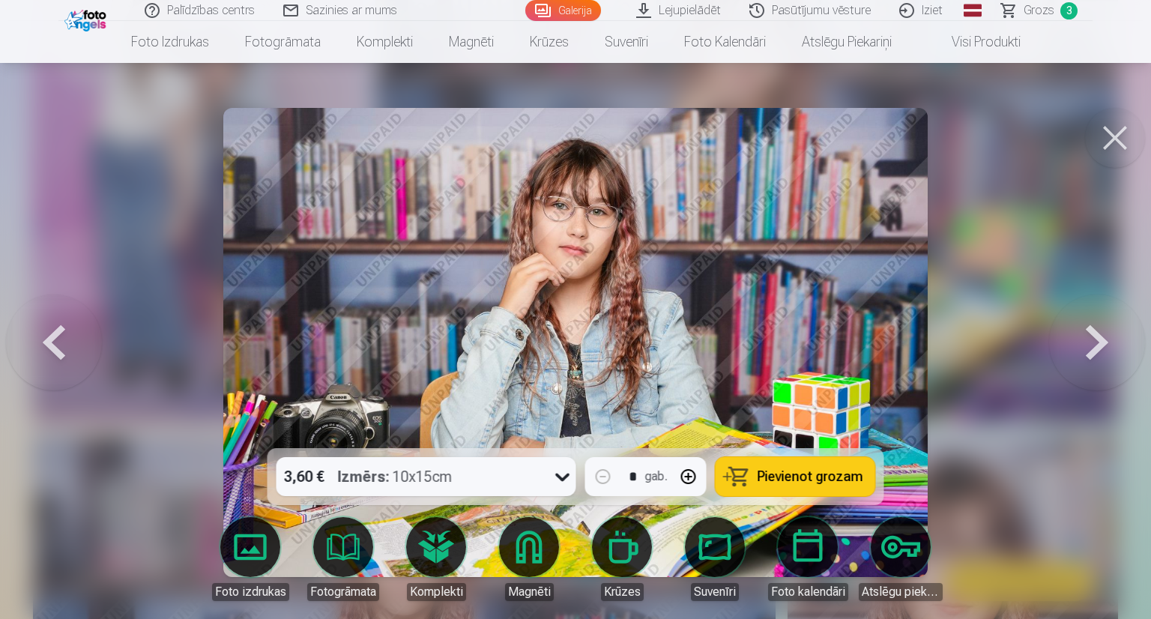 This screenshot has height=619, width=1151. Describe the element at coordinates (363, 477) in the screenshot. I see `strong: Izmērs :` at that location.